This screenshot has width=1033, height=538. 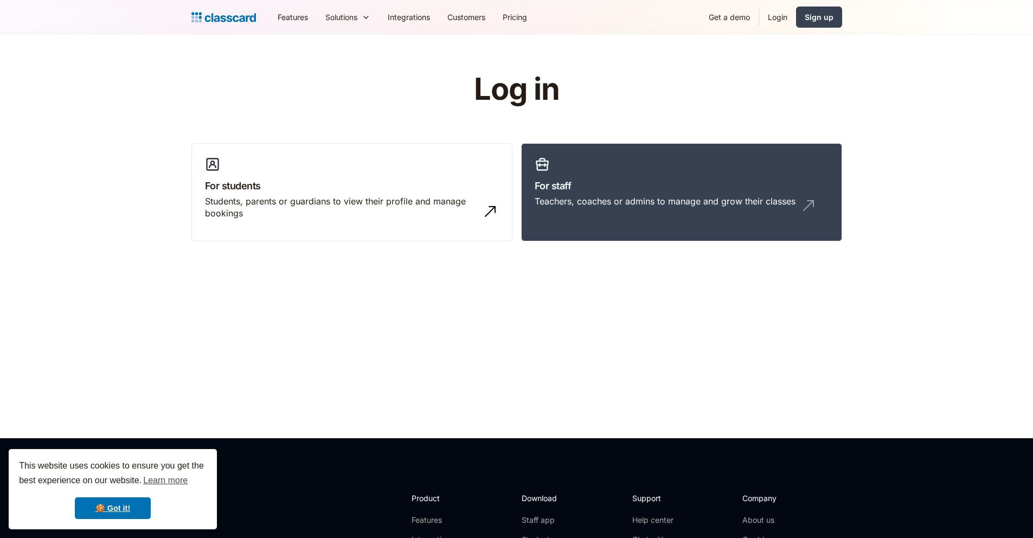 What do you see at coordinates (778, 520) in the screenshot?
I see `a: About us` at bounding box center [778, 520].